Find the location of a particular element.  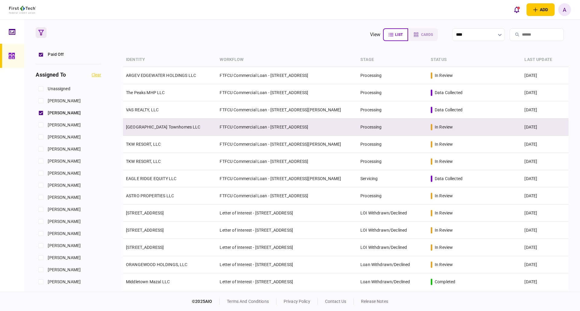

button: list is located at coordinates (395, 35).